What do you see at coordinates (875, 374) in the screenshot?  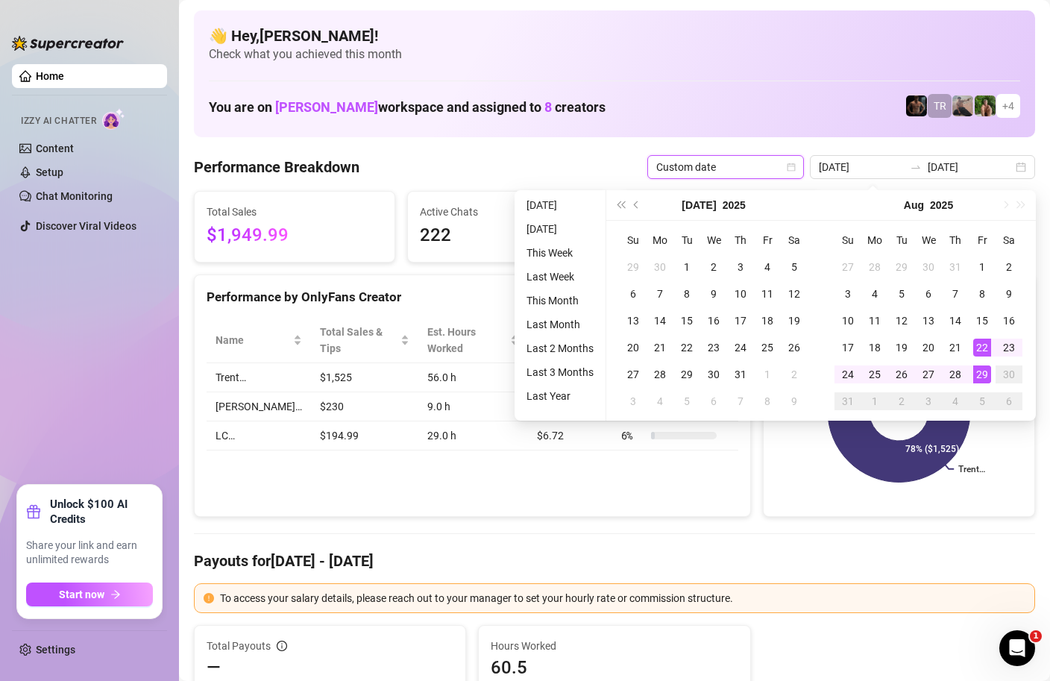 I see `td: 2025-08-25` at bounding box center [875, 374].